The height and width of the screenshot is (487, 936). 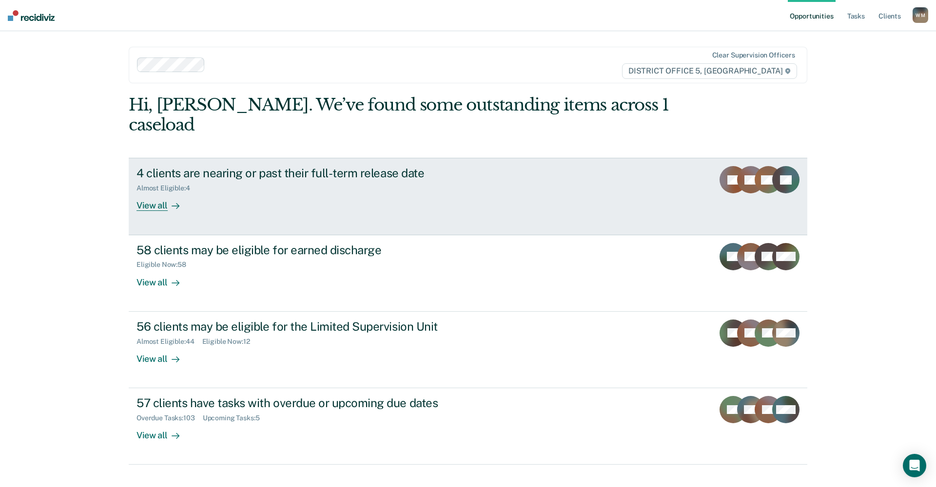 I want to click on img: Recidiviz, so click(x=31, y=16).